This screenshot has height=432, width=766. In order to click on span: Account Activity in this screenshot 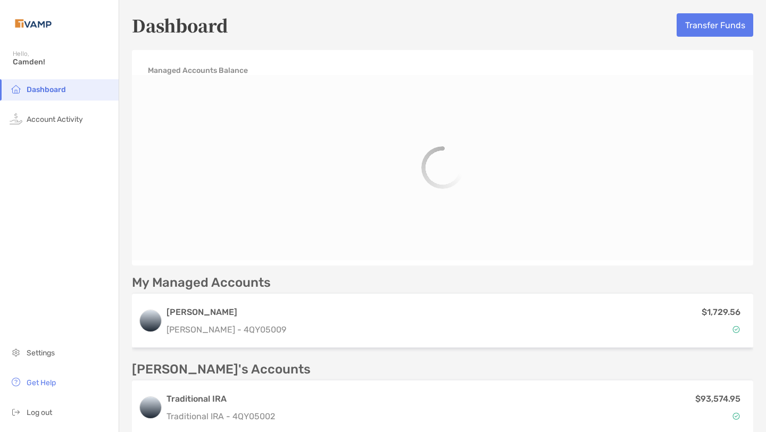, I will do `click(55, 119)`.